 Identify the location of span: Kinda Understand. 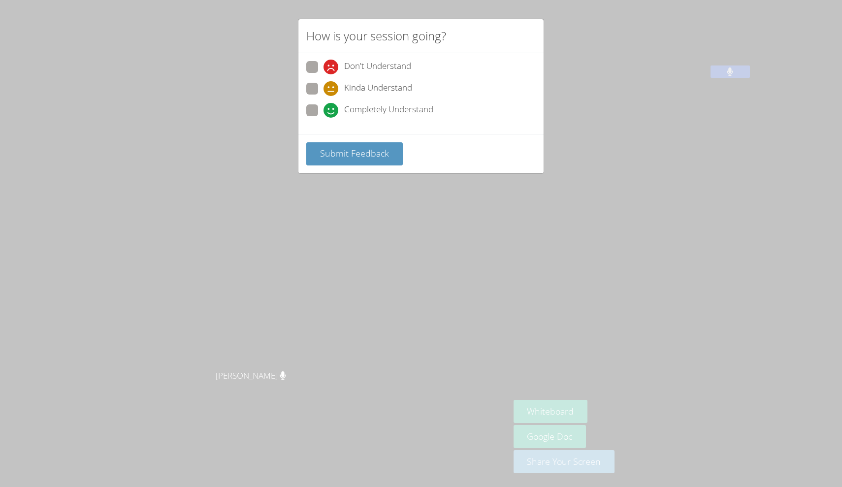
(378, 89).